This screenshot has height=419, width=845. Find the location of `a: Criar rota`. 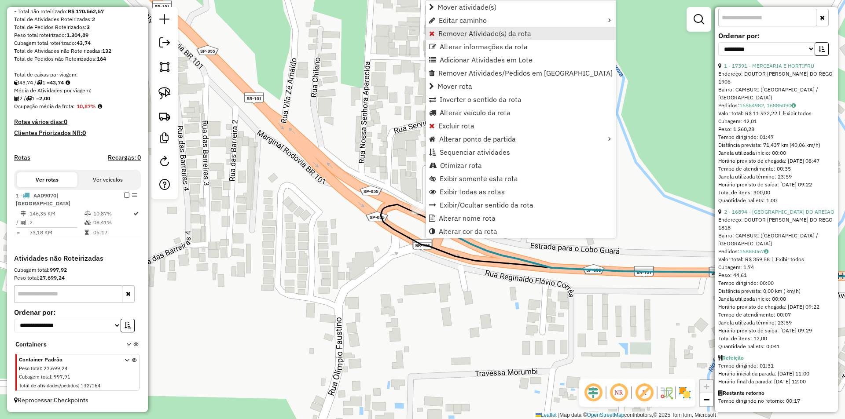

a: Criar rota is located at coordinates (165, 116).